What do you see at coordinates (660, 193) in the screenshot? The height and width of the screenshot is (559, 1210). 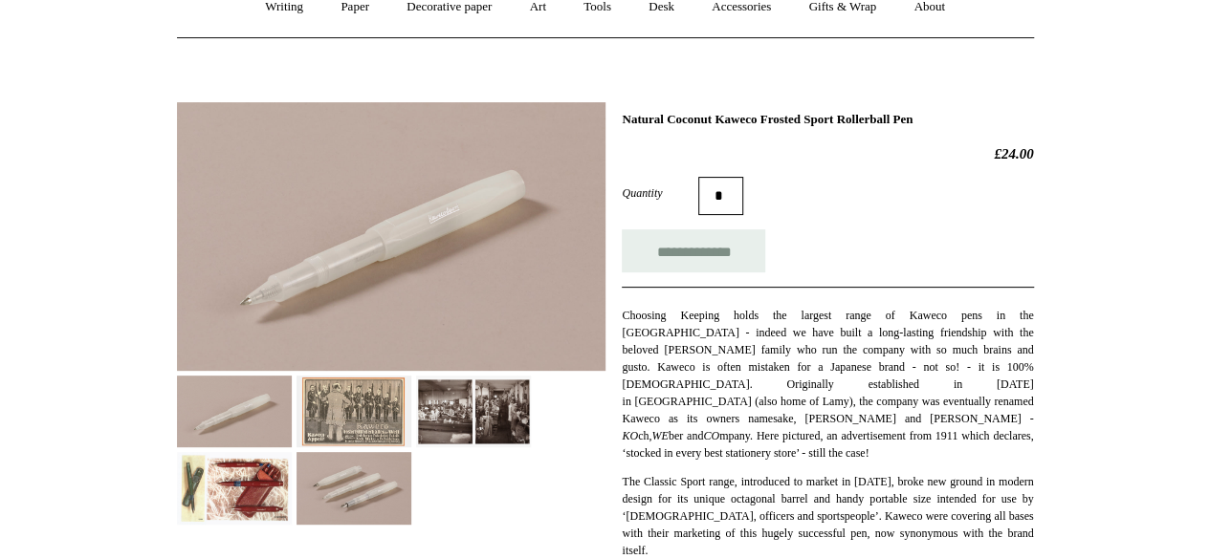 I see `label: Quantity` at bounding box center [660, 193].